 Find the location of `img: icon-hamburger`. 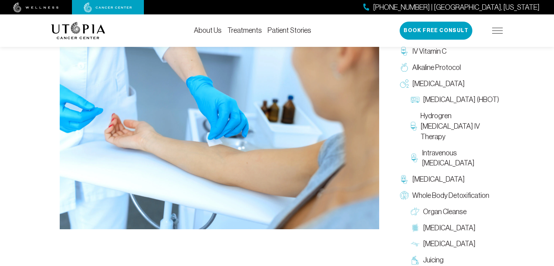

img: icon-hamburger is located at coordinates (498, 31).